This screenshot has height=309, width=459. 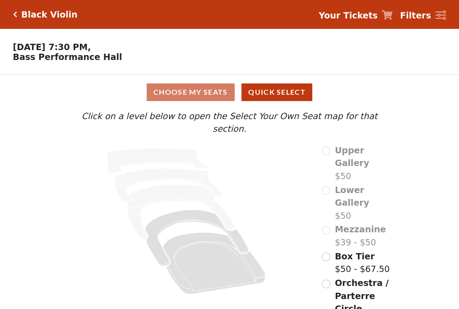 I want to click on span: Mezzanine, so click(x=360, y=229).